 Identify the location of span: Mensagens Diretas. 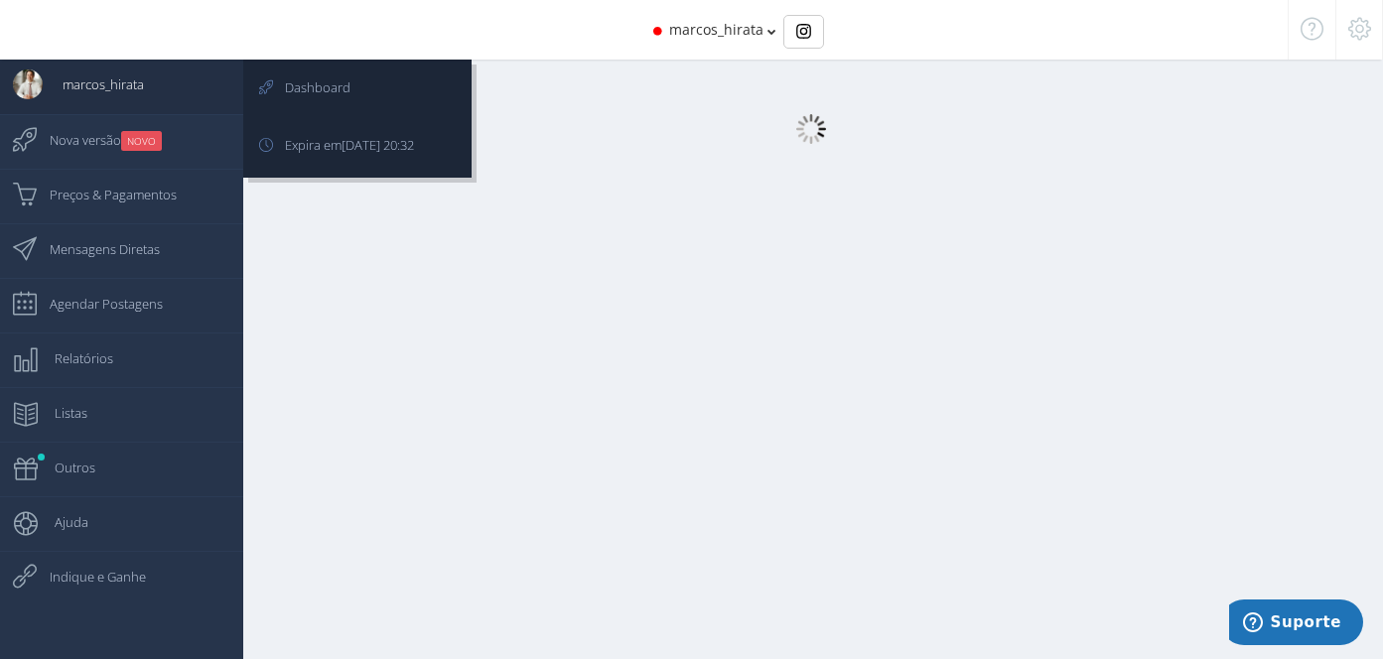
(94, 249).